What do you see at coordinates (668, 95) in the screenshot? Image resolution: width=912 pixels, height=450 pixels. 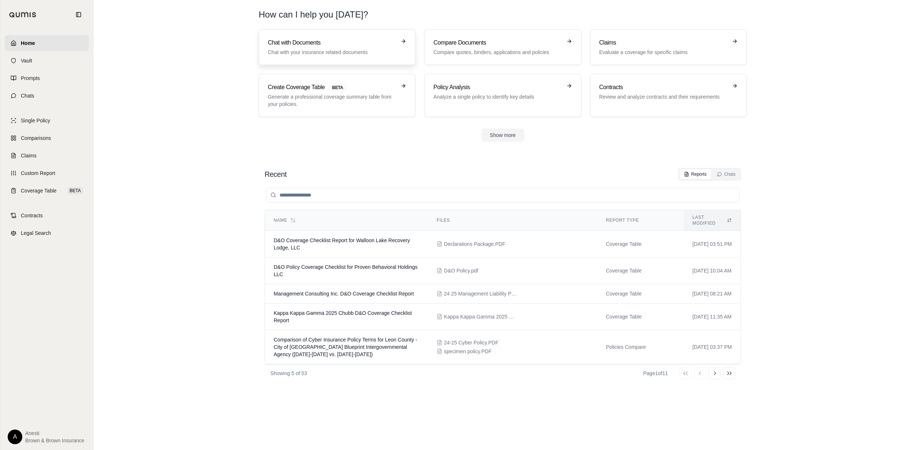 I see `a: ContractsReview and analyze contracts and their requirements` at bounding box center [668, 95].